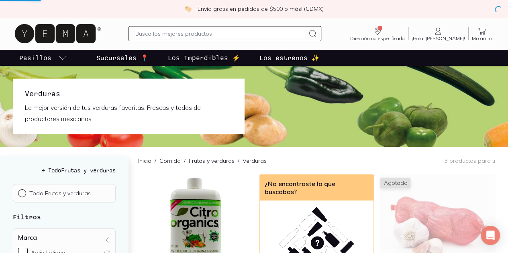  I want to click on span: Dirección no especificada, so click(377, 39).